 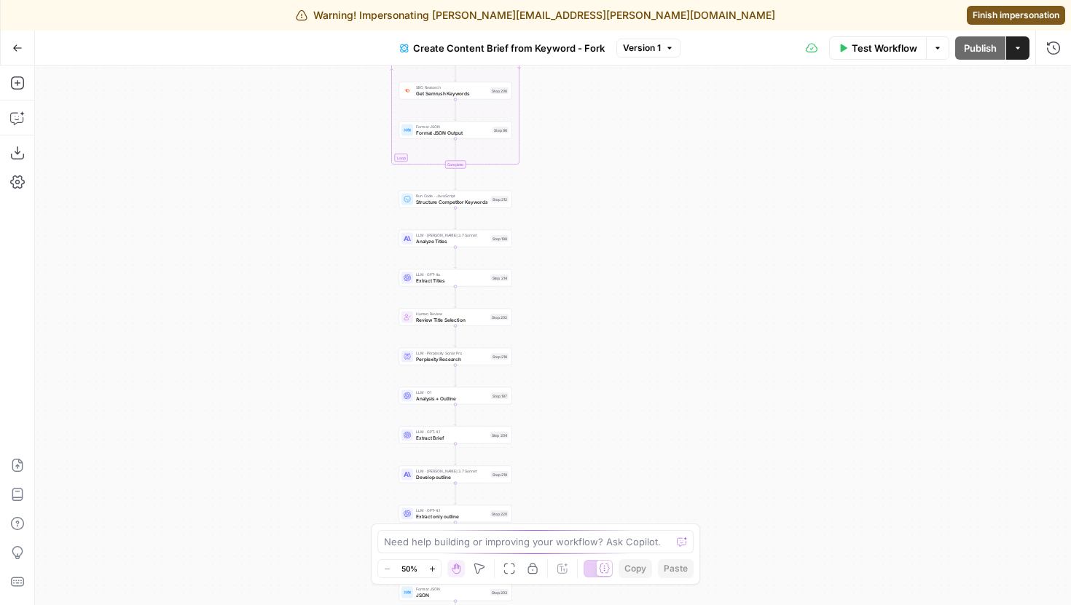 I want to click on img: ey5lt04xp3nqzrimtu8q5fsyor3u, so click(x=407, y=90).